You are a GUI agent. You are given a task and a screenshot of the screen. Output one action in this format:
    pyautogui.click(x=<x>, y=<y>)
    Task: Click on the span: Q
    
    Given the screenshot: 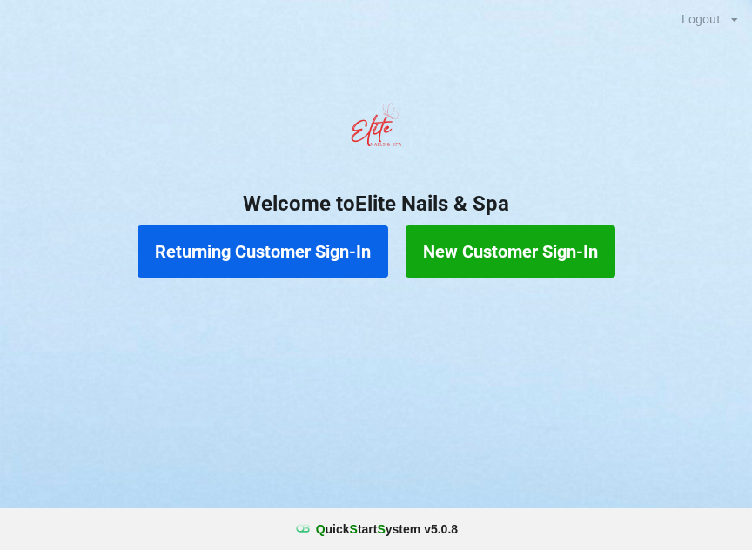 What is the action you would take?
    pyautogui.click(x=320, y=529)
    